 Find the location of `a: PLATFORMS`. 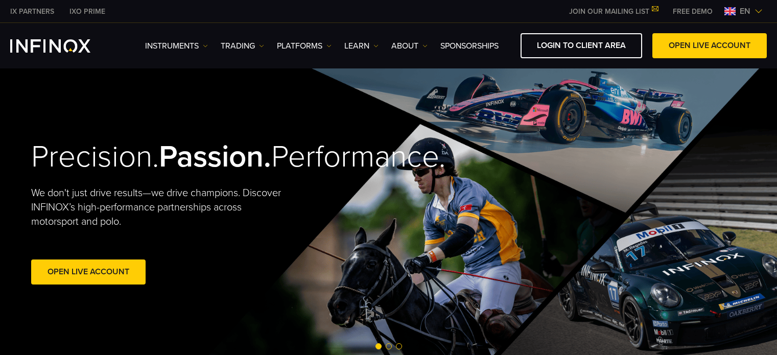

a: PLATFORMS is located at coordinates (304, 46).